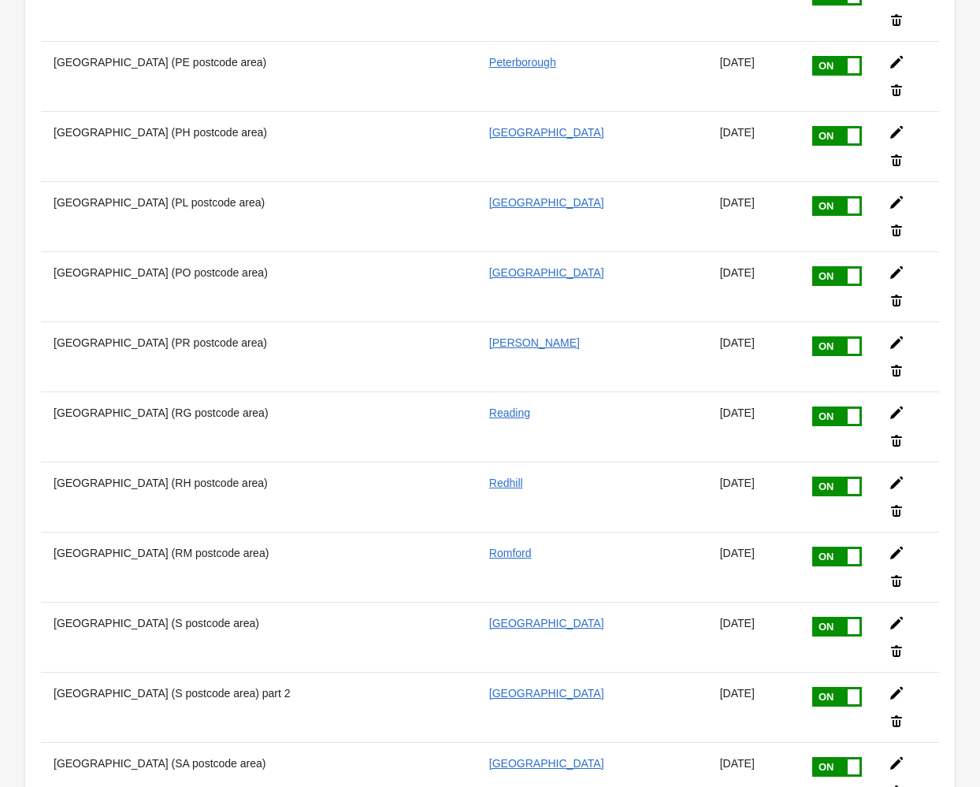 The width and height of the screenshot is (980, 787). Describe the element at coordinates (511, 553) in the screenshot. I see `a: Romford` at that location.